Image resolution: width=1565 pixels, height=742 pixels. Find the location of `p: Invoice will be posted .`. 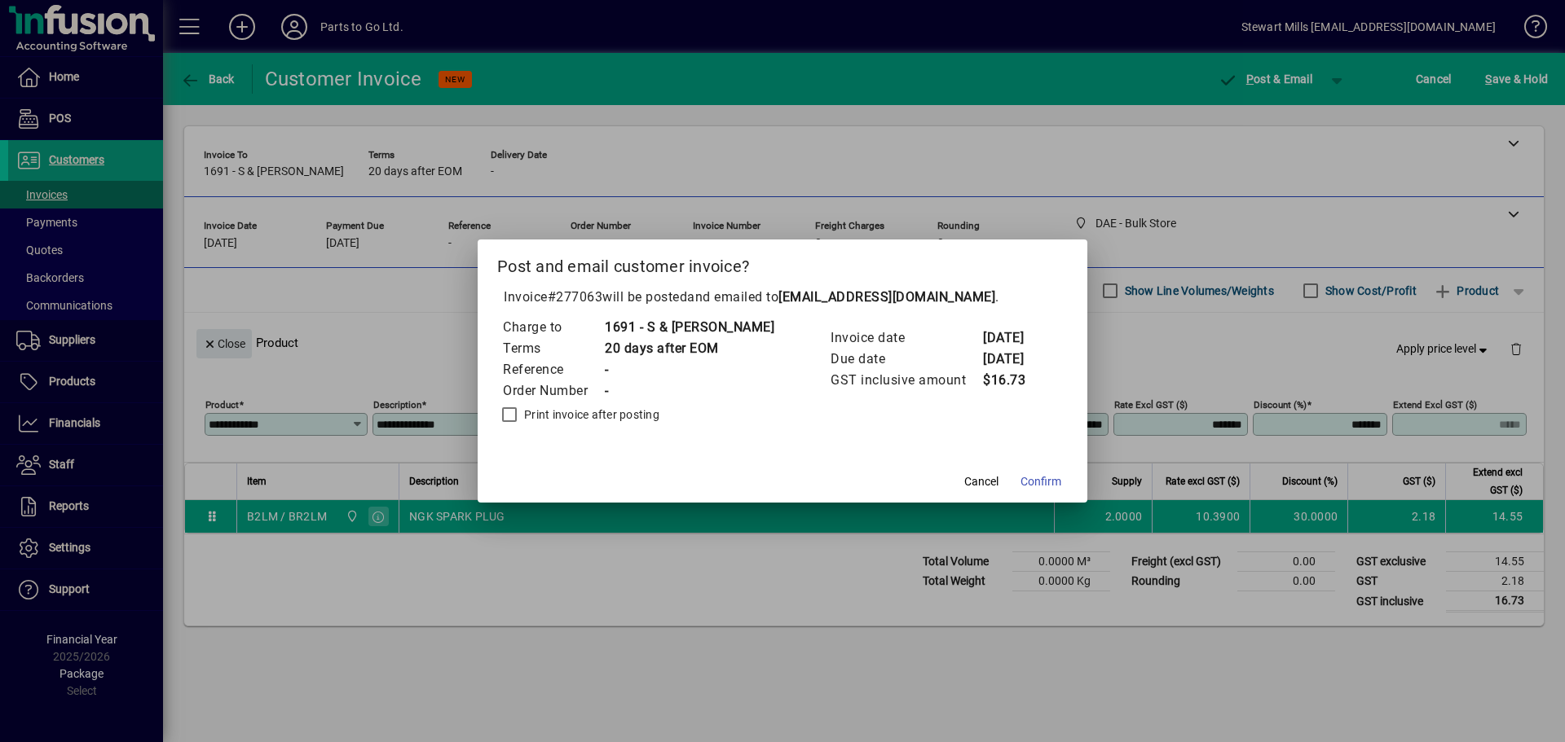

p: Invoice will be posted . is located at coordinates (782, 297).